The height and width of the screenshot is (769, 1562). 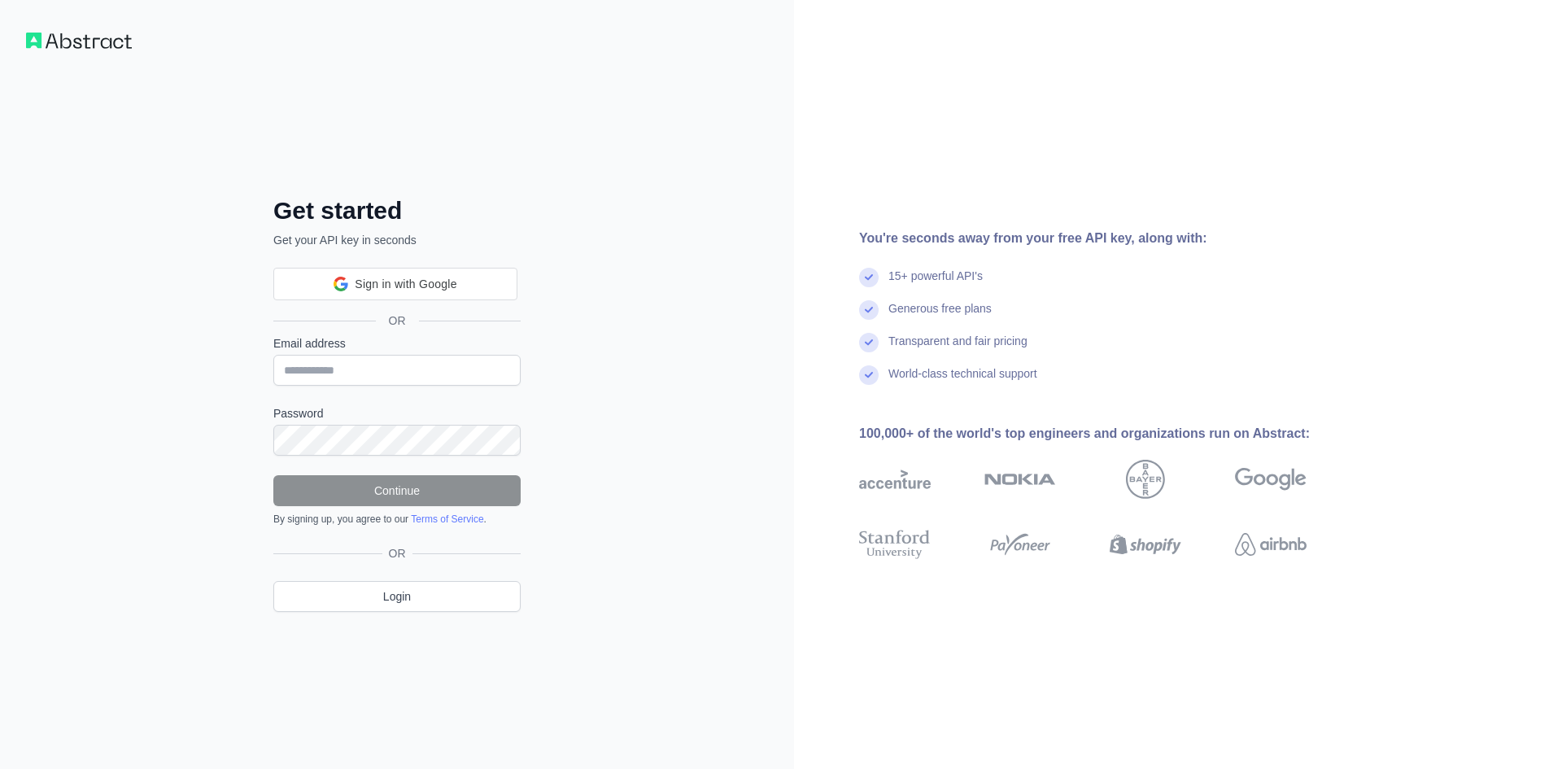 What do you see at coordinates (395, 284) in the screenshot?
I see `div: Sign in with Google` at bounding box center [395, 284].